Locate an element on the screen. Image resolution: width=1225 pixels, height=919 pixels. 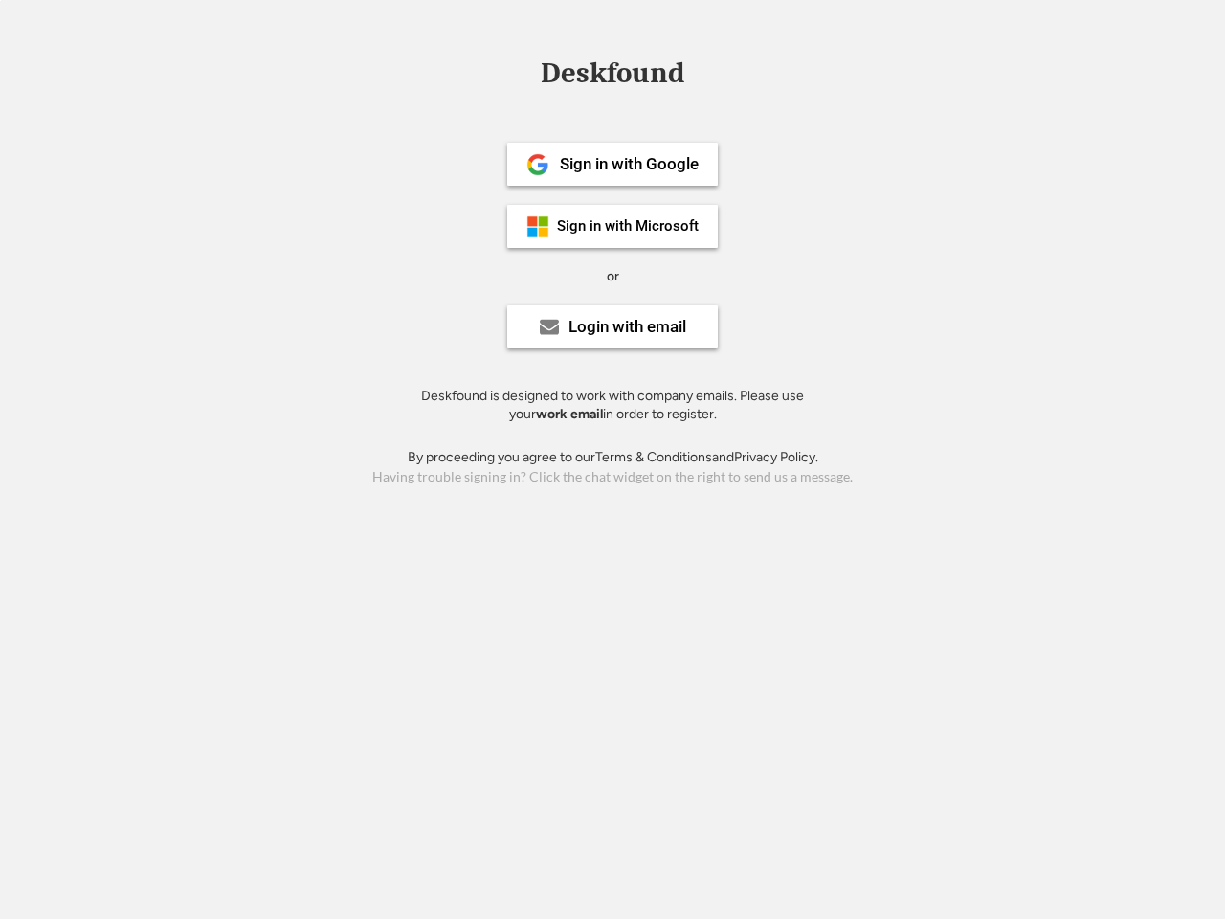
a: Privacy Policy. is located at coordinates (776, 457).